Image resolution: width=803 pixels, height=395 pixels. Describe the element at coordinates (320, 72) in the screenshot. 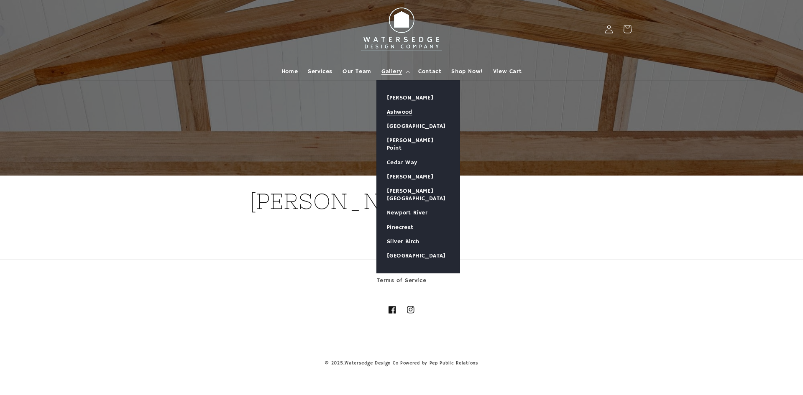

I see `a: Services` at that location.